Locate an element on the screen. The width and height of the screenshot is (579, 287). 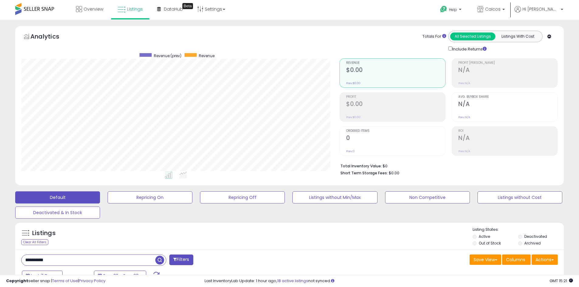
button: Deactivated & In Stock is located at coordinates (57, 213).